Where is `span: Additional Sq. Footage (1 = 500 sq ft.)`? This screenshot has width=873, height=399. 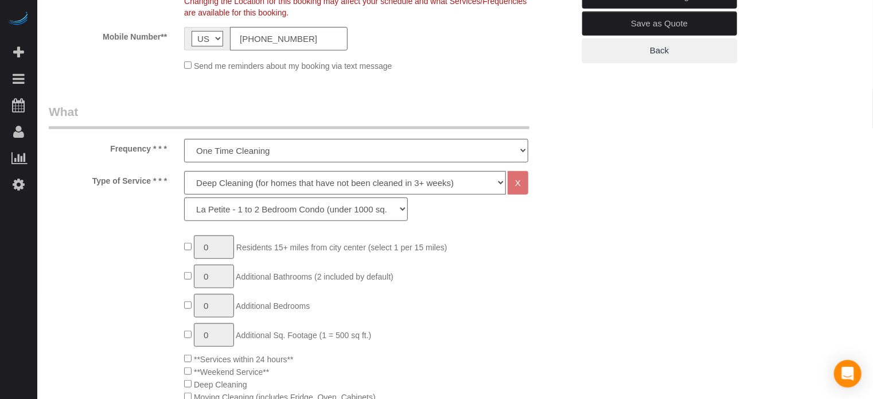 span: Additional Sq. Footage (1 = 500 sq ft.) is located at coordinates (303, 335).